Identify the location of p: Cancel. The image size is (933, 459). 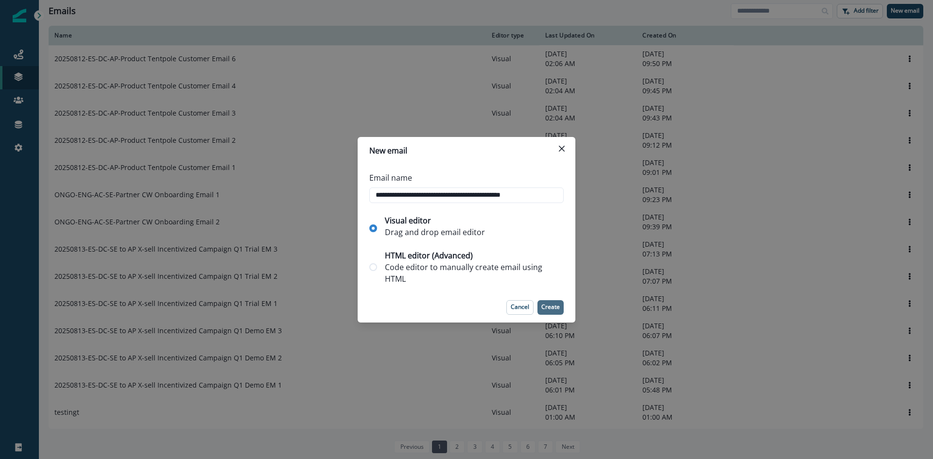
(520, 307).